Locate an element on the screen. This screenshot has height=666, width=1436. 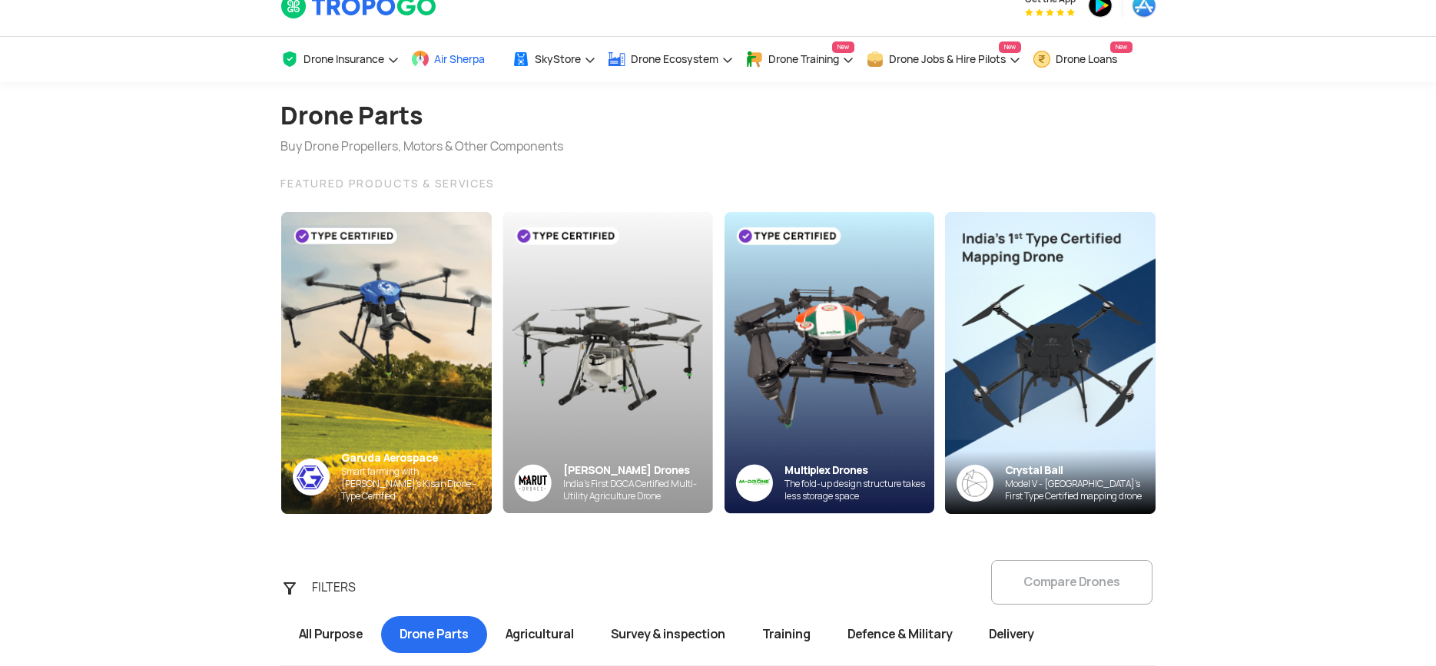
a: Drone Jobs & Hire PilotsNew is located at coordinates (943, 59).